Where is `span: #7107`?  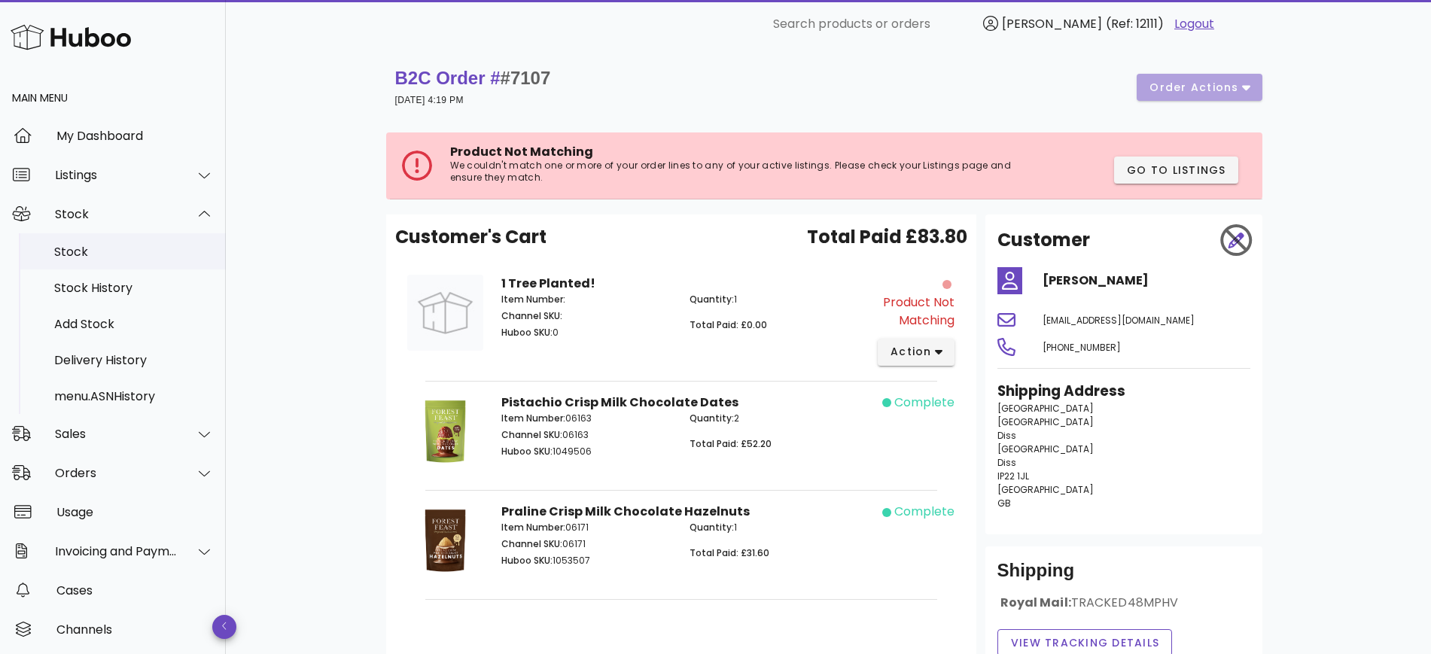
span: #7107 is located at coordinates (525, 78).